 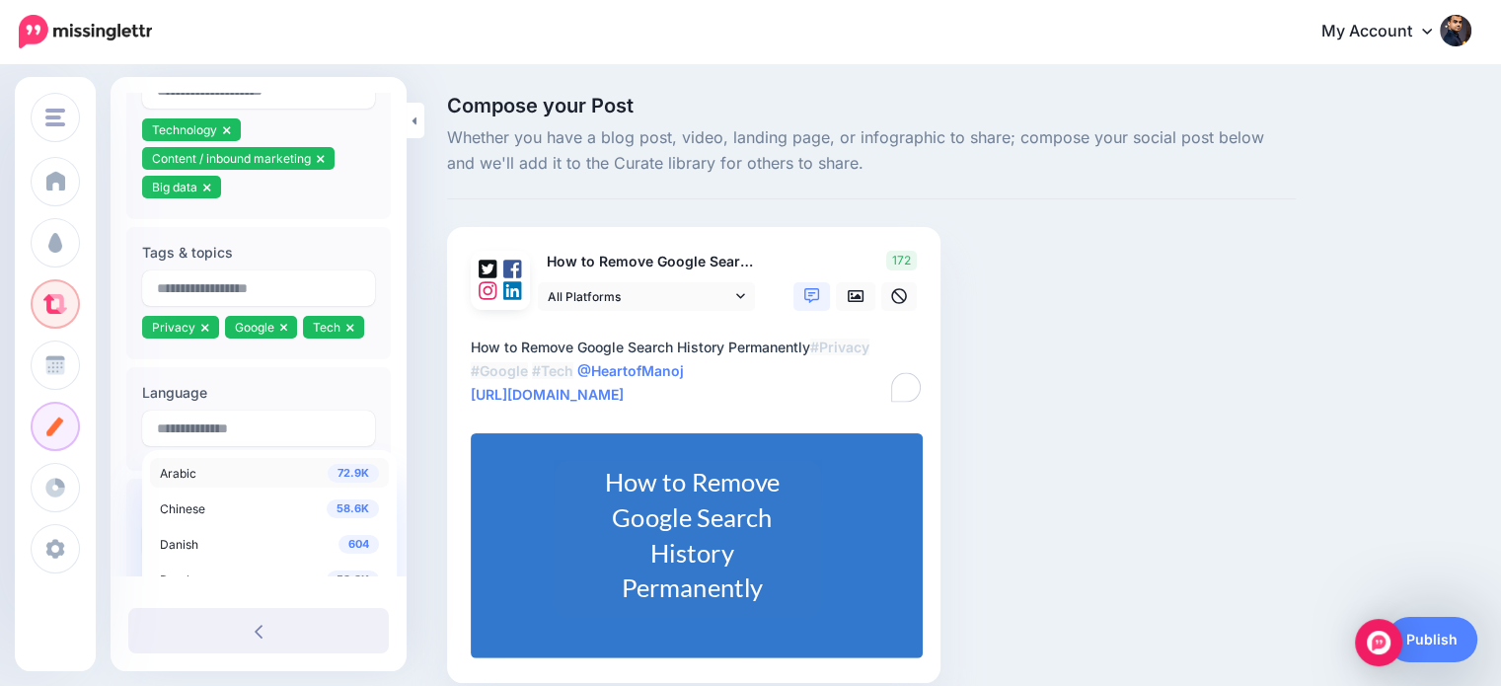 What do you see at coordinates (269, 508) in the screenshot?
I see `a: 58.6K Chinese` at bounding box center [269, 508].